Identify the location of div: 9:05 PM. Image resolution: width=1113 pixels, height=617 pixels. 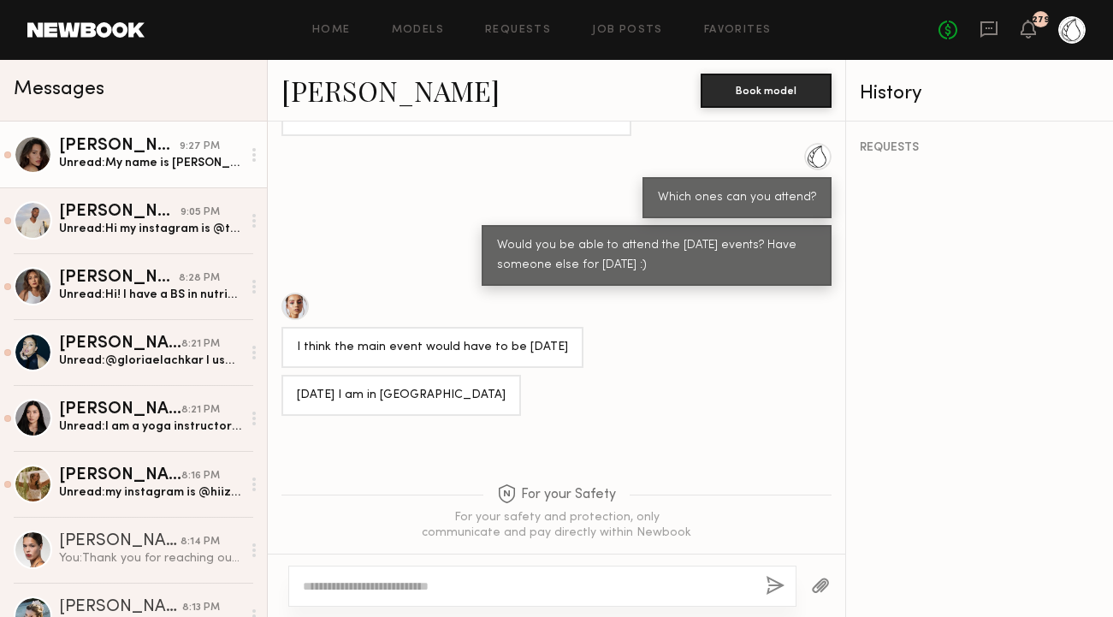
(200, 212).